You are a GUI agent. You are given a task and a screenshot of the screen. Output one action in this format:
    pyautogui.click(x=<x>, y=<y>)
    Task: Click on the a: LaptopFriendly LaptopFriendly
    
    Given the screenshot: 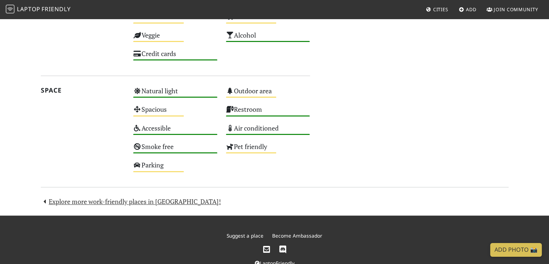 What is the action you would take?
    pyautogui.click(x=38, y=9)
    